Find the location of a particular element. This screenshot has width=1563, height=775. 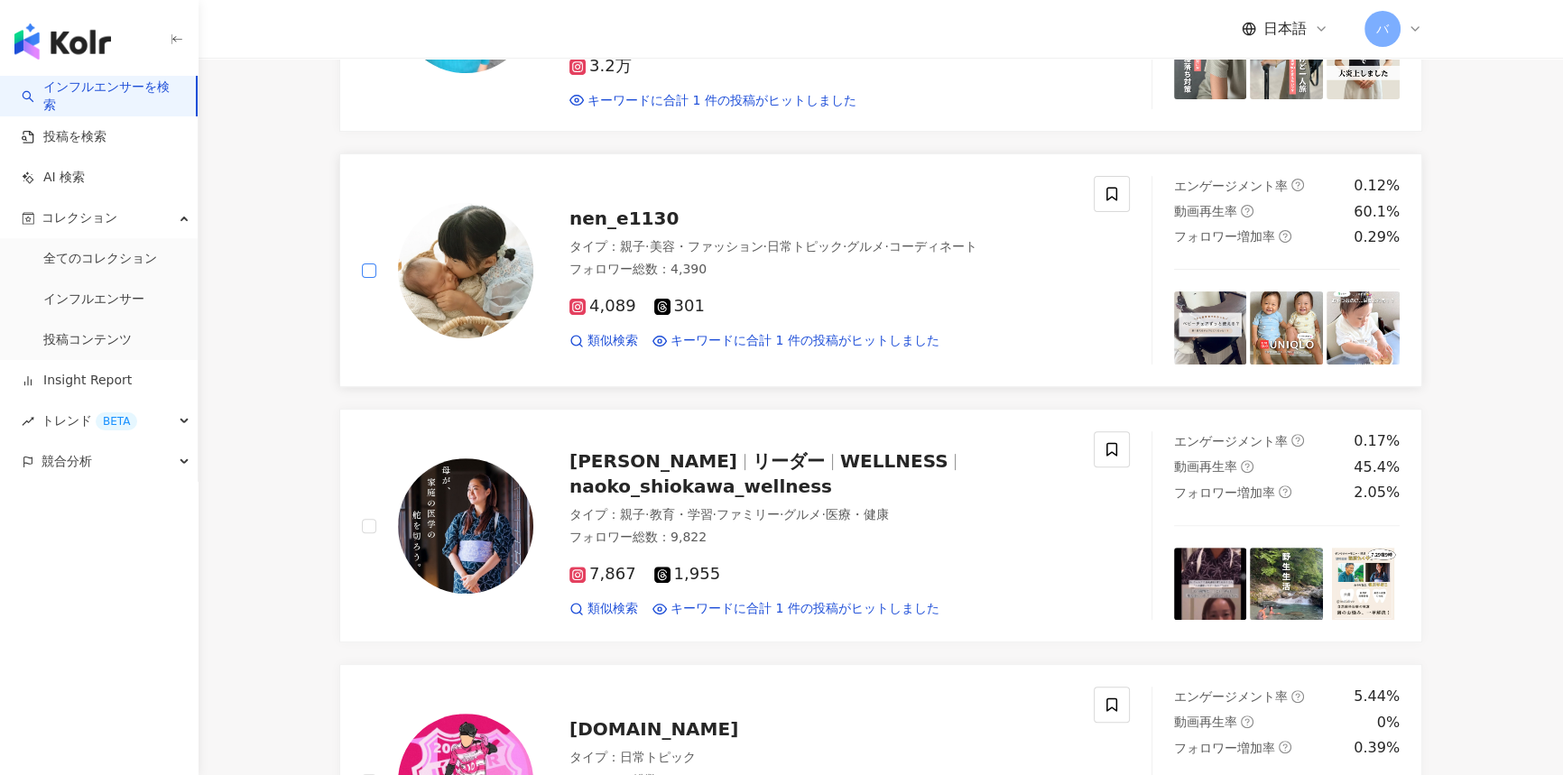

span: 美容・ファッション is located at coordinates (706, 246).